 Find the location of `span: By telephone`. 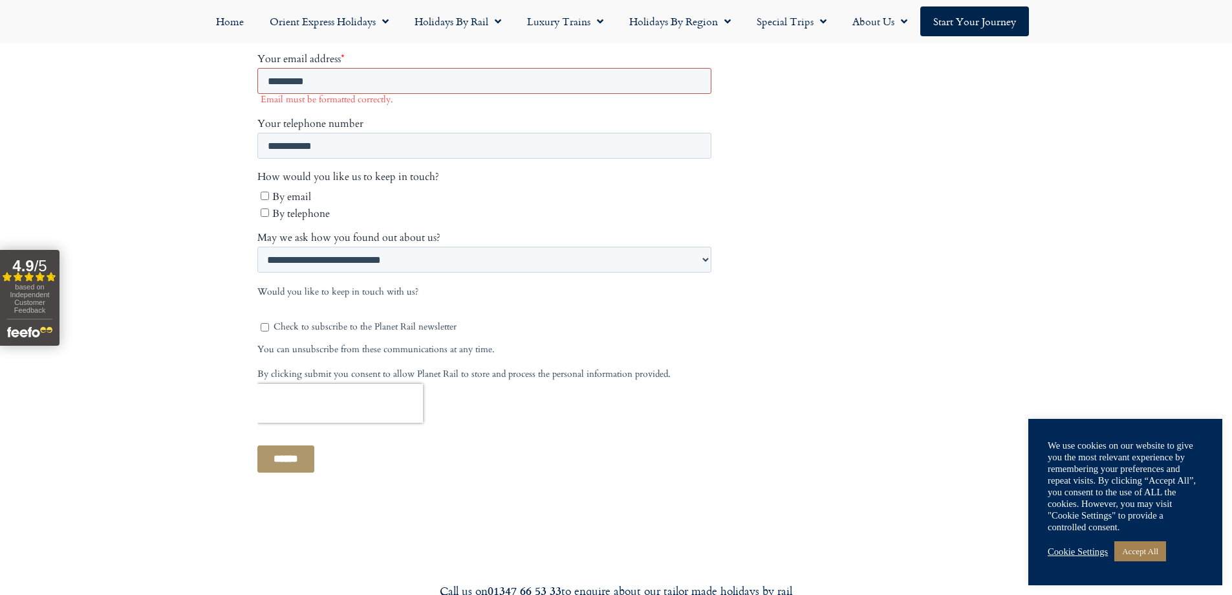

span: By telephone is located at coordinates (43, 504).